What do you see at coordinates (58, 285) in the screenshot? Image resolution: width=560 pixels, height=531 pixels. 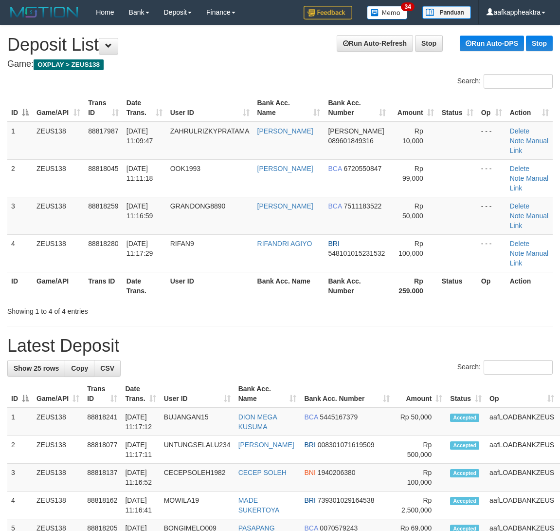 I see `th: Game/API` at bounding box center [58, 285].